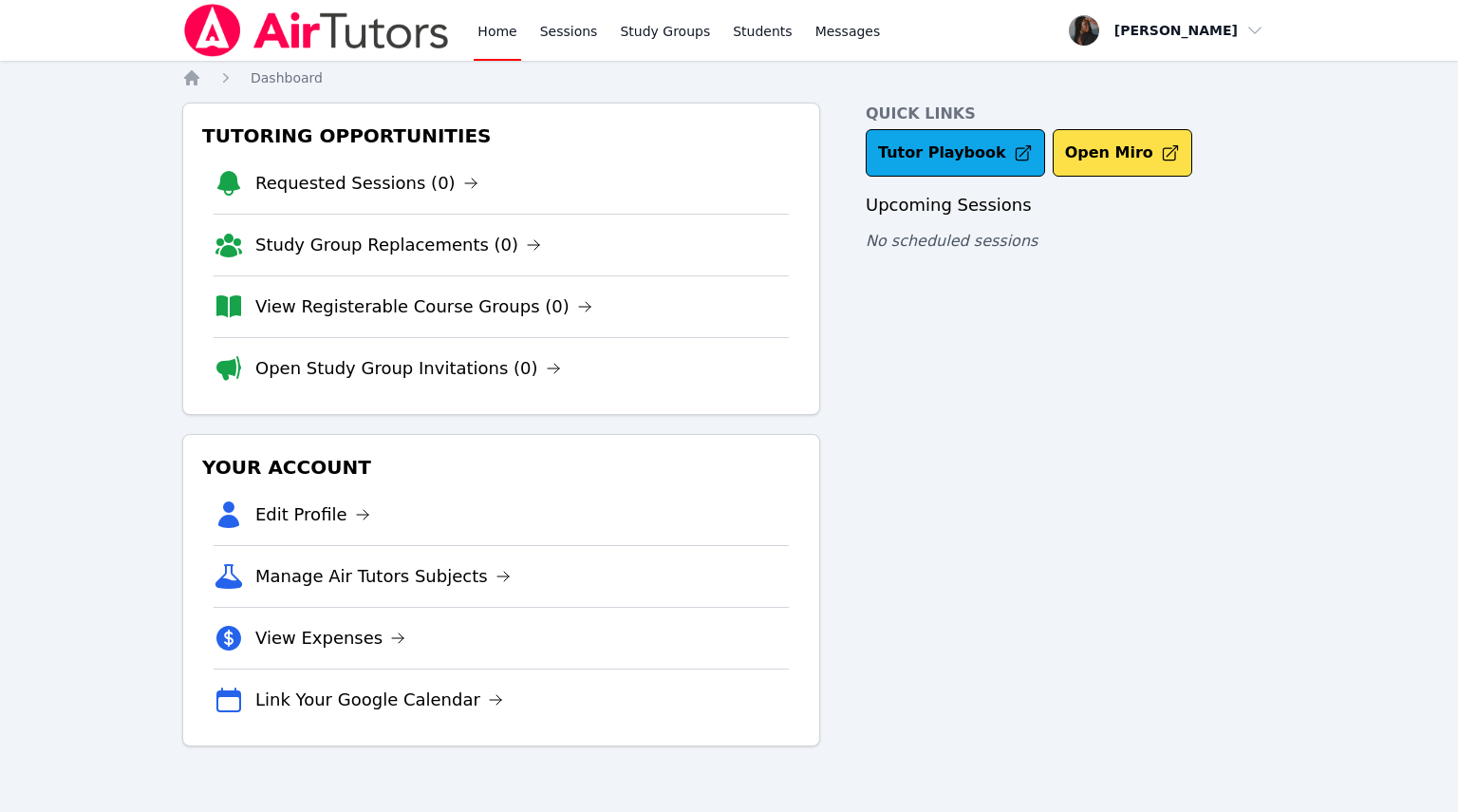 The height and width of the screenshot is (812, 1458). Describe the element at coordinates (956, 152) in the screenshot. I see `a: Tutor Playbook` at that location.